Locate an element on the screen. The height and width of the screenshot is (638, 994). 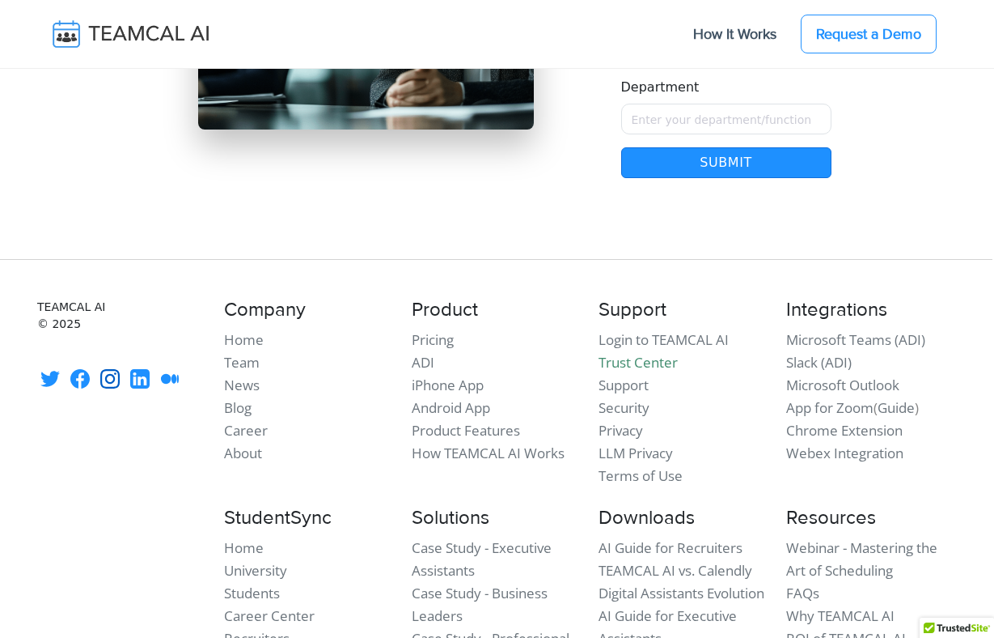
h4: Integrations is located at coordinates (870, 310).